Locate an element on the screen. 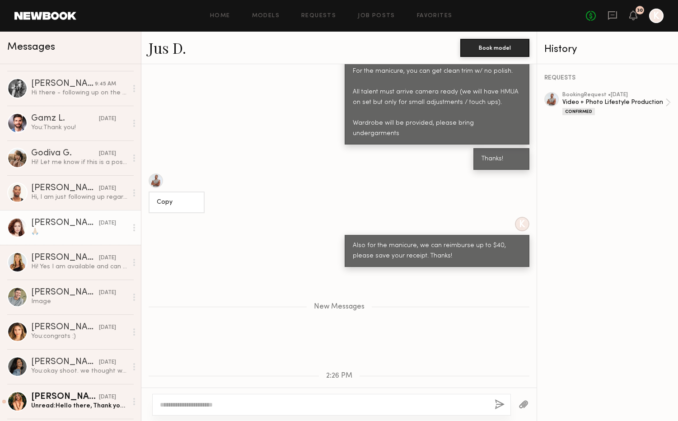 This screenshot has width=678, height=421. div: You: congrats :) is located at coordinates (79, 336).